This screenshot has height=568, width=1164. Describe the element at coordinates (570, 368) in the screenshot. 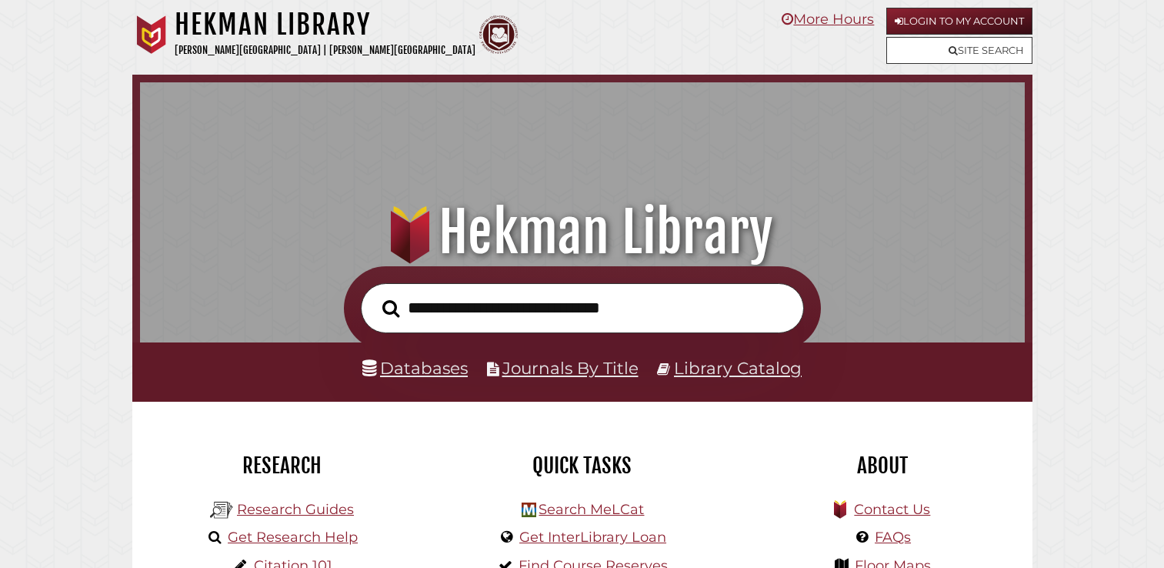

I see `a: Journals By Title` at that location.